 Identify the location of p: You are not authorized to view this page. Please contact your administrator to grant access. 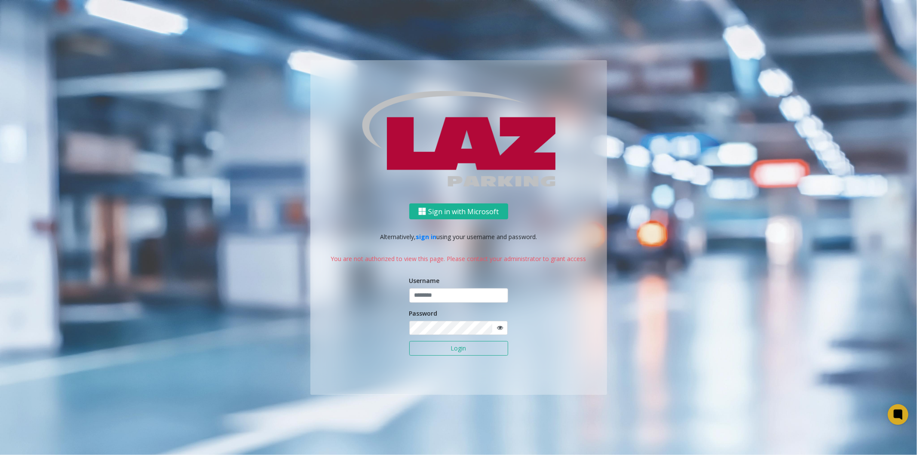
(459, 258).